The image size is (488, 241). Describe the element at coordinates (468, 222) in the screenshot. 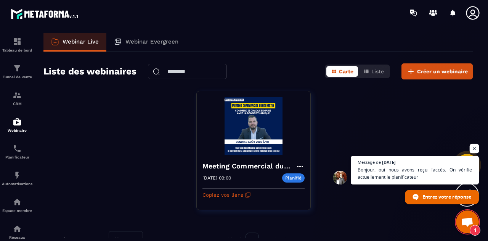

I see `a: Ouvrir le chat` at that location.